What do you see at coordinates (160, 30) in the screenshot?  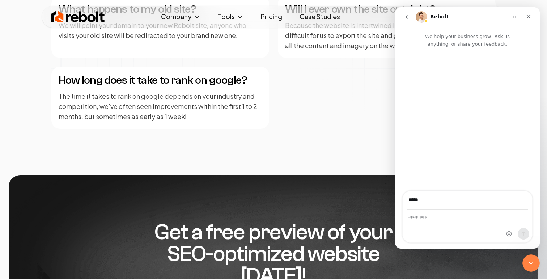 I see `p: We will point your domain to your new Rebolt site, anyone who visits your old site will be redire...` at bounding box center [160, 30].